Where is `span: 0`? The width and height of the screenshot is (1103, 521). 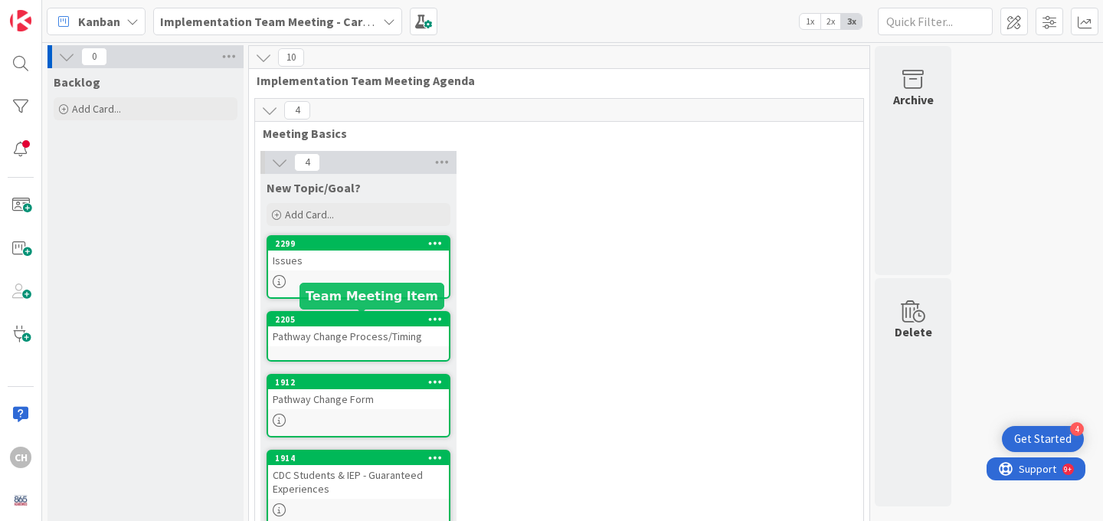
span: 0 is located at coordinates (94, 57).